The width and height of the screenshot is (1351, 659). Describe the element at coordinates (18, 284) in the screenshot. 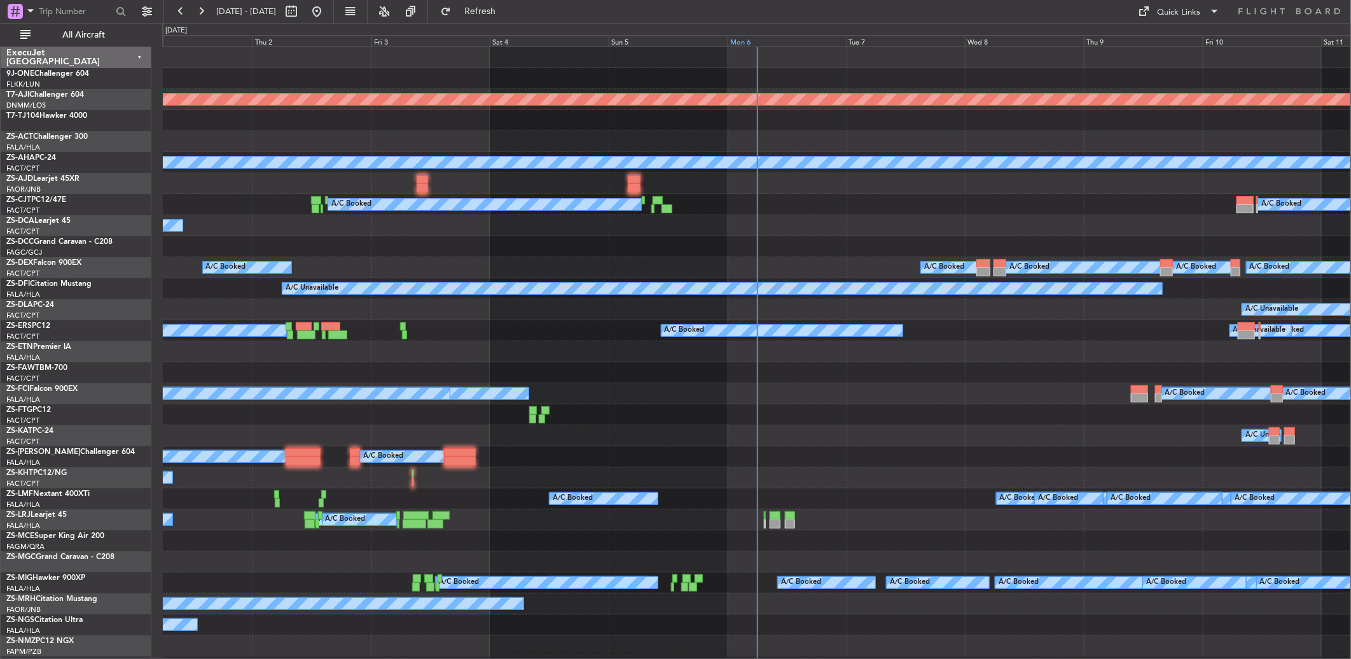

I see `span: ZS-DFI` at that location.